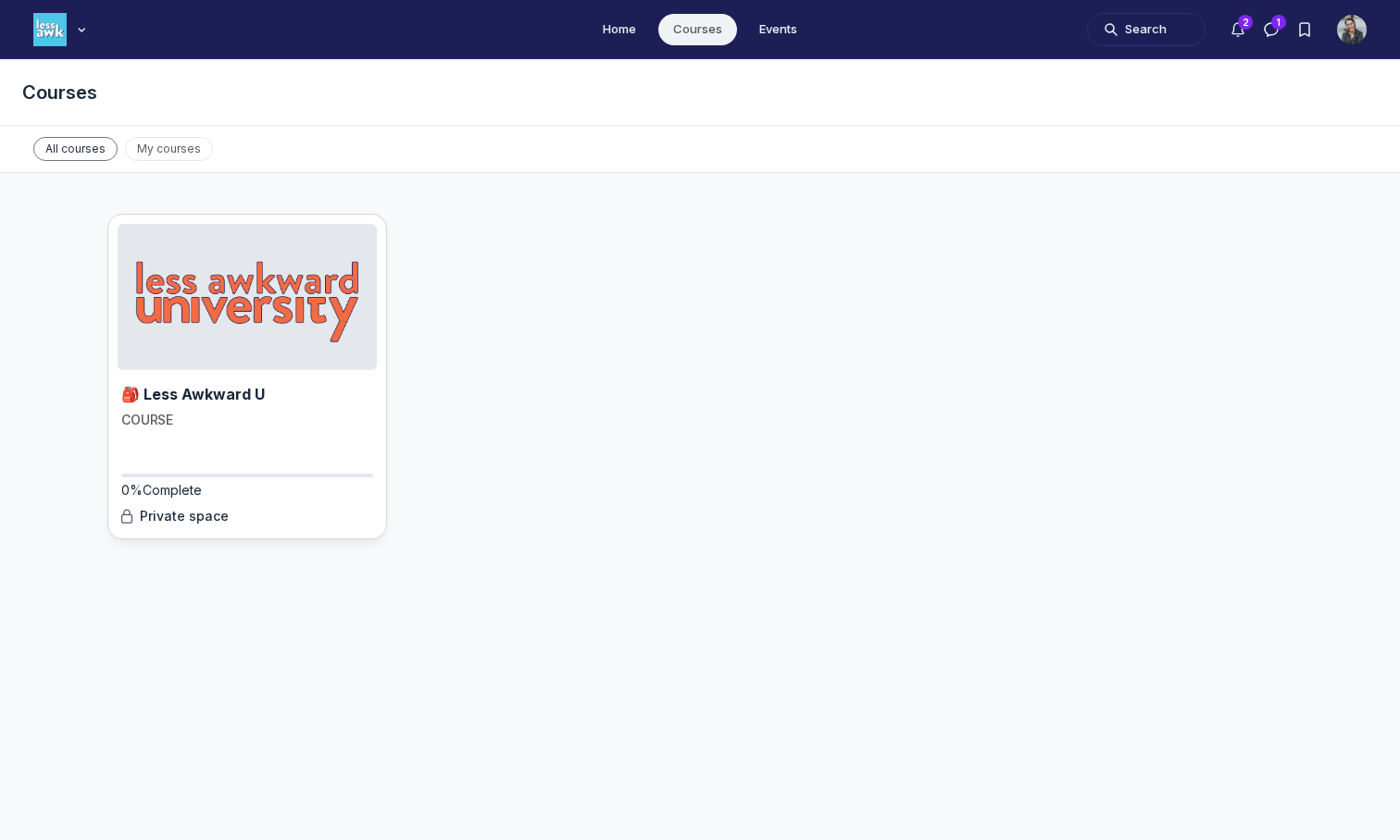 This screenshot has width=1400, height=840. What do you see at coordinates (1272, 30) in the screenshot?
I see `button: Direct messages` at bounding box center [1272, 30].